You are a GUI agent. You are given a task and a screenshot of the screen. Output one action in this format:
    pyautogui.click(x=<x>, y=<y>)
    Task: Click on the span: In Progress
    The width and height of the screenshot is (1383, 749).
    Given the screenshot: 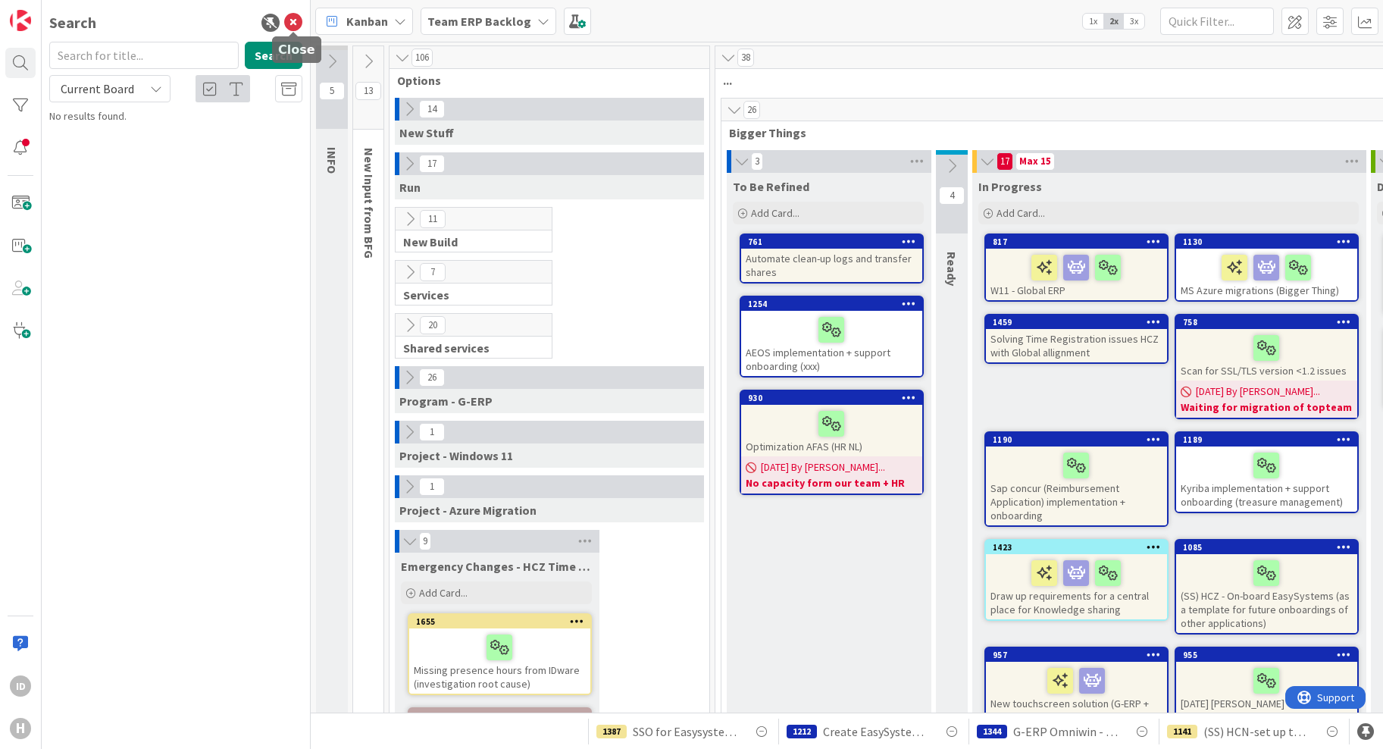 What is the action you would take?
    pyautogui.click(x=1010, y=186)
    